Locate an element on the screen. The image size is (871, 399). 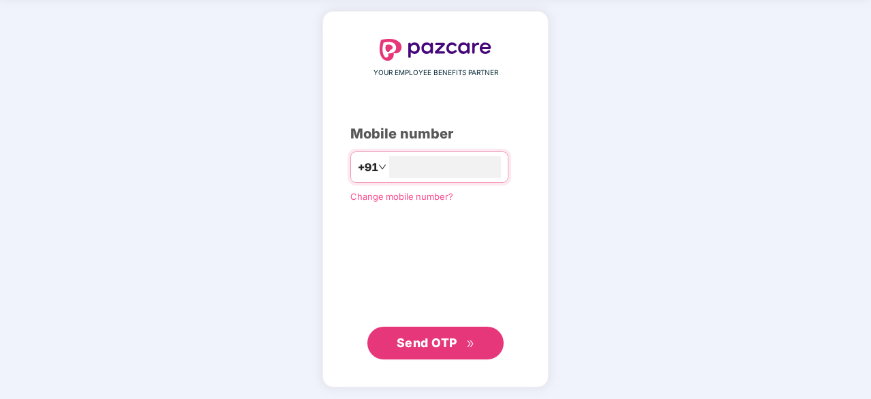
button: Send OTPdouble-right is located at coordinates (435, 343).